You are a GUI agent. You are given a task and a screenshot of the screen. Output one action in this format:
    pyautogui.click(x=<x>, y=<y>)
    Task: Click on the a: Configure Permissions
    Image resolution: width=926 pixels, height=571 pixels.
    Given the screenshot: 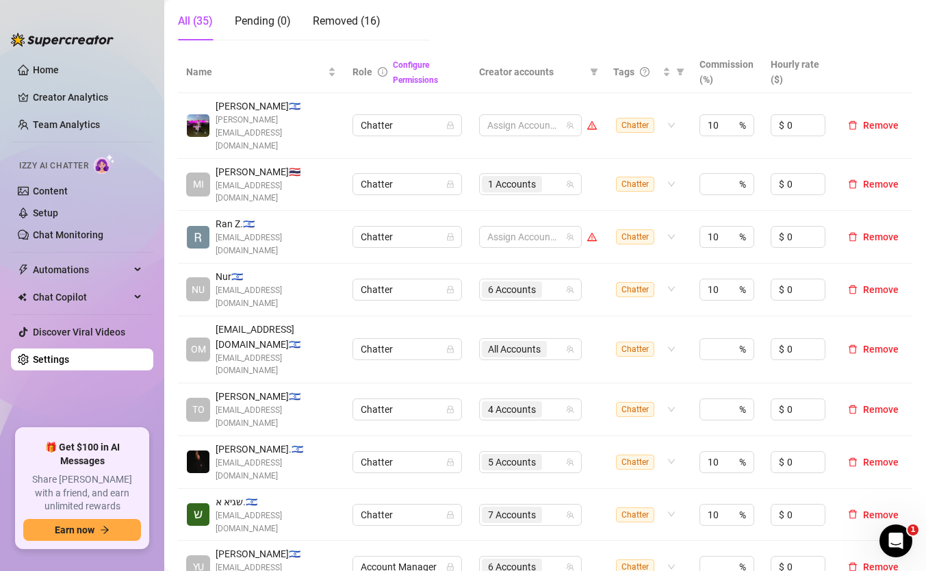 What is the action you would take?
    pyautogui.click(x=415, y=73)
    